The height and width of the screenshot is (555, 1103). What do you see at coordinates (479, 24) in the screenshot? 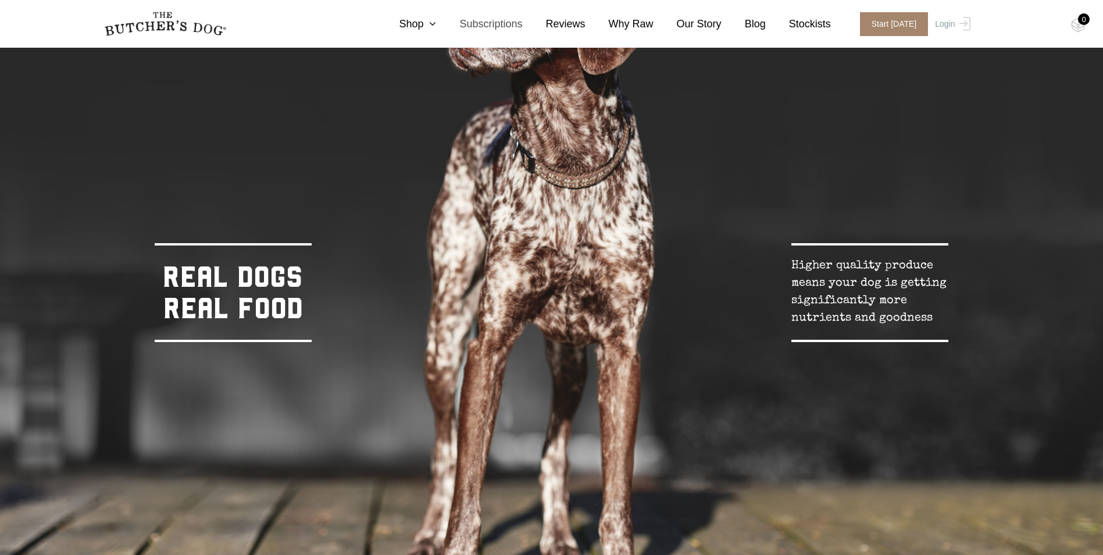
I see `a: Subscriptions` at bounding box center [479, 24].